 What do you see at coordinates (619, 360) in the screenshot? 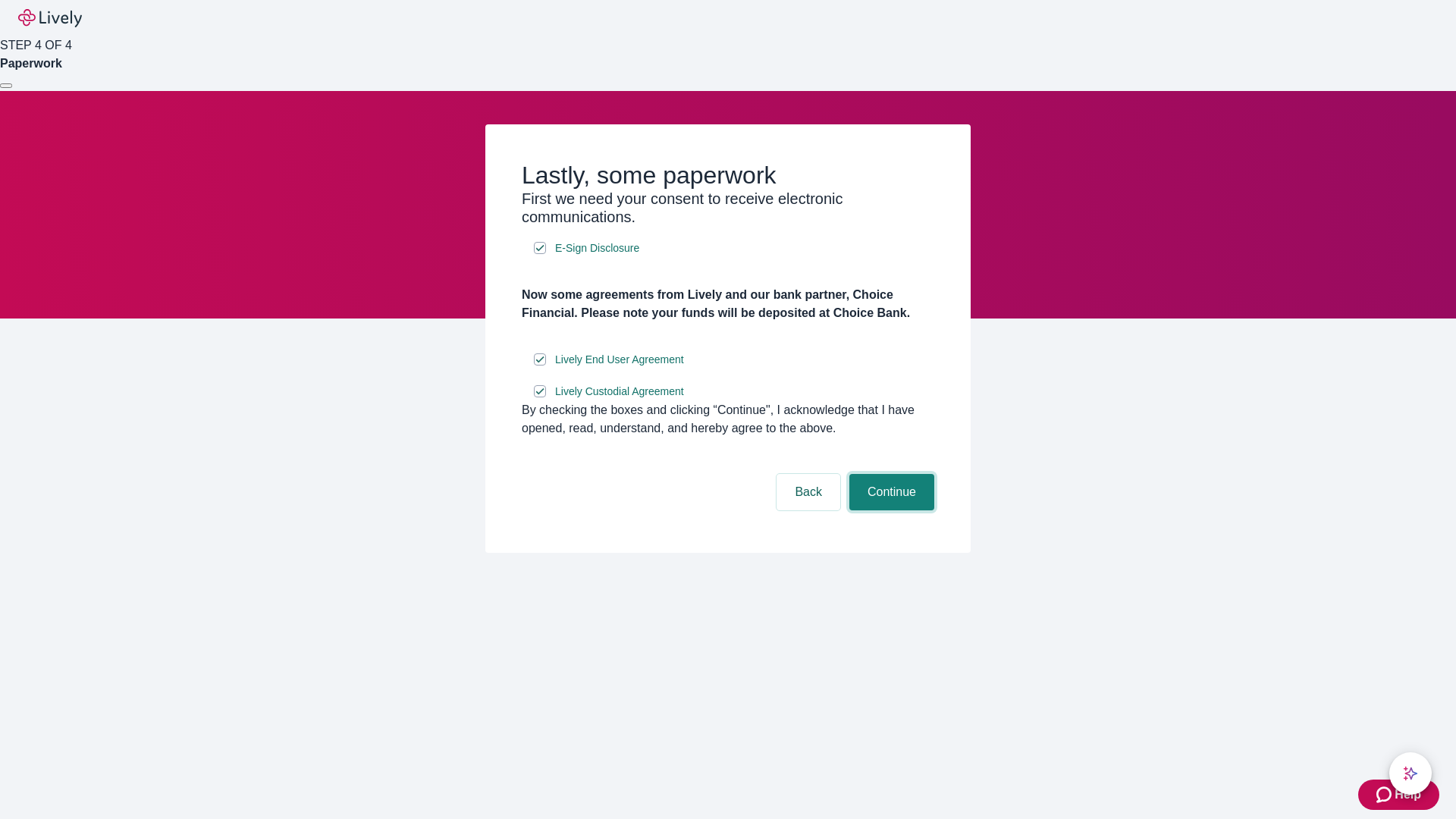
I see `span: Lively End User Agreement` at bounding box center [619, 360].